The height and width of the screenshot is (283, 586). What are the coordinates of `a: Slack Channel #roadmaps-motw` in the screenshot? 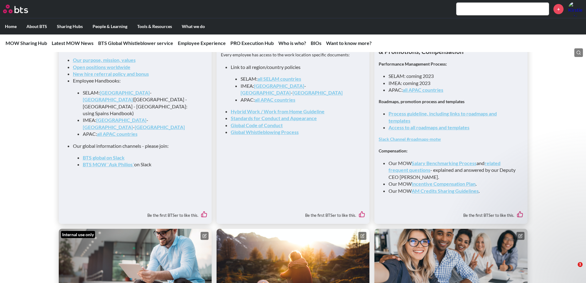 It's located at (410, 139).